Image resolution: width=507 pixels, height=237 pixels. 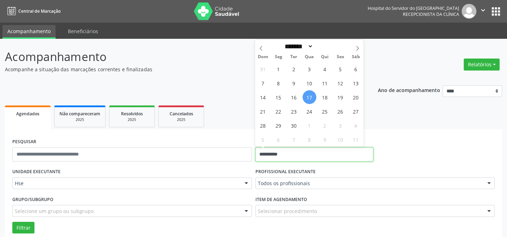 What do you see at coordinates (132, 113) in the screenshot?
I see `span: Resolvidos` at bounding box center [132, 113].